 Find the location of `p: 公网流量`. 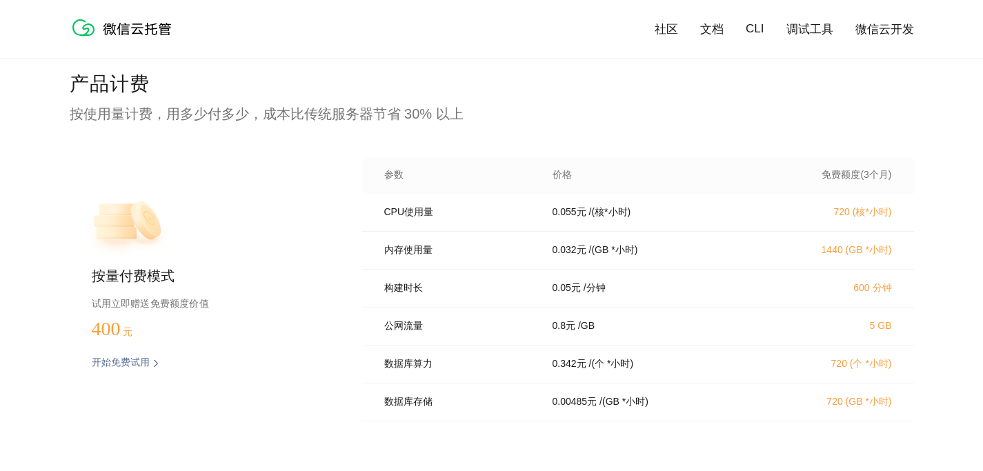

p: 公网流量 is located at coordinates (459, 326).